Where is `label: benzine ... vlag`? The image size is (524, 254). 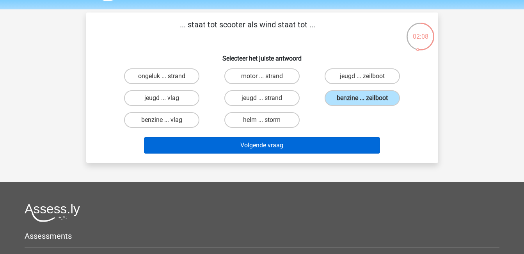
label: benzine ... vlag is located at coordinates (162, 120).